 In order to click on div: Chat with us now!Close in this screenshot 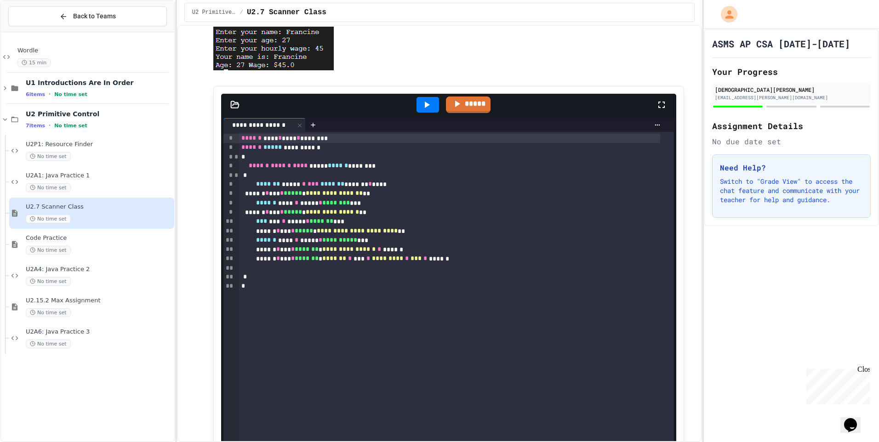, I will do `click(34, 31)`.